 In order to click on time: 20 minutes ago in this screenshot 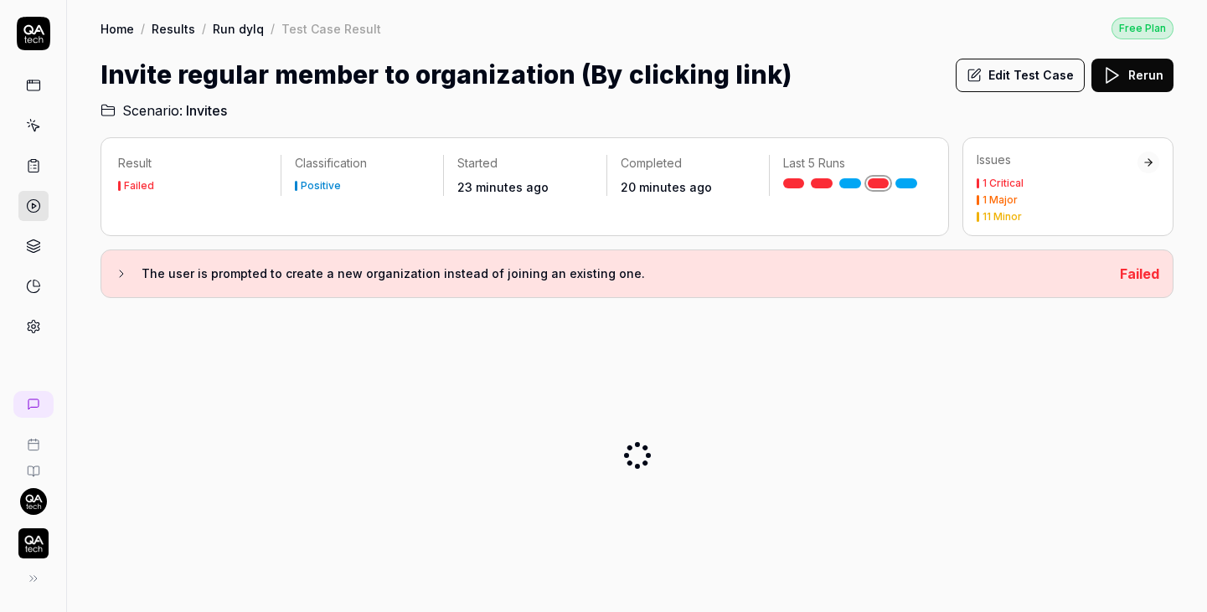, I will do `click(666, 187)`.